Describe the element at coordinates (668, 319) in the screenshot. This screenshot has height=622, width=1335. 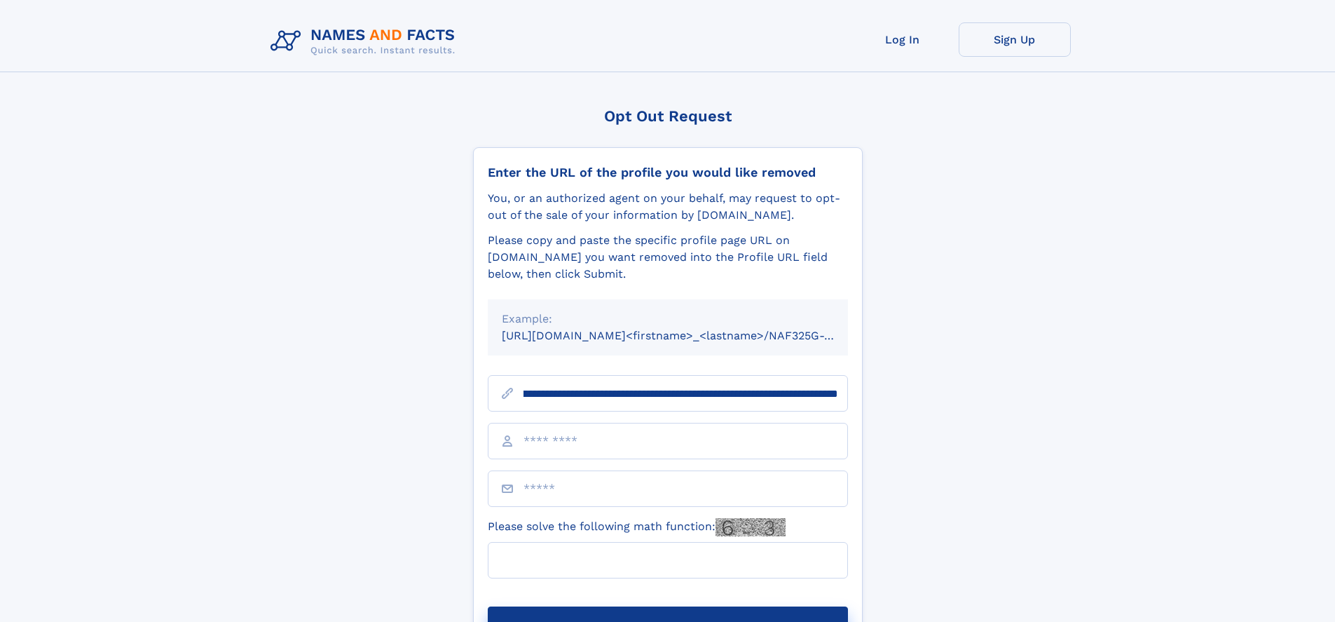
I see `div: Example:` at that location.